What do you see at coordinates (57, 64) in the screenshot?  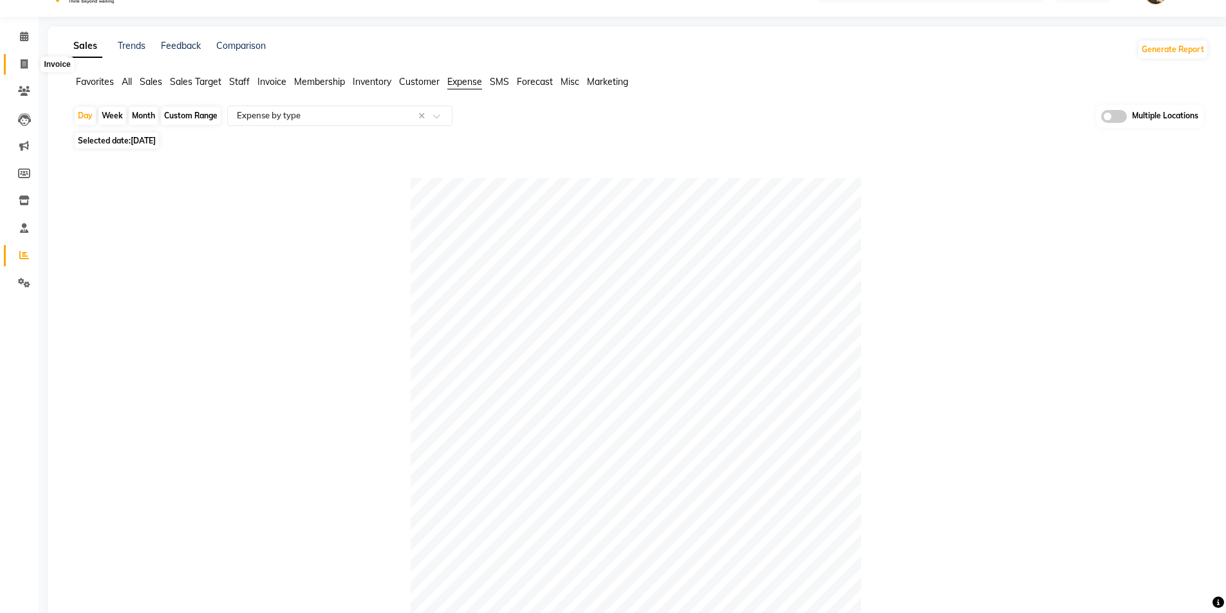 I see `div: Invoice` at bounding box center [57, 64].